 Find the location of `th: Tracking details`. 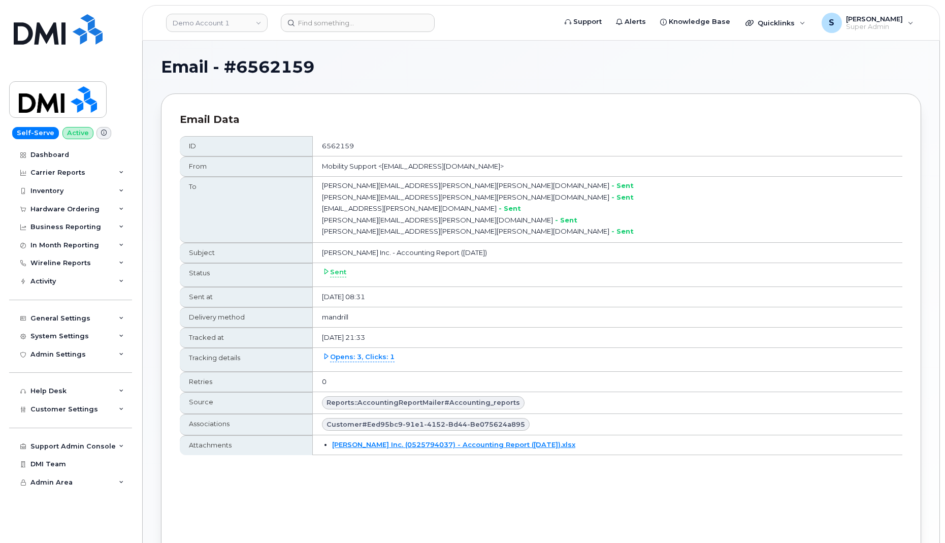

th: Tracking details is located at coordinates (246, 359).